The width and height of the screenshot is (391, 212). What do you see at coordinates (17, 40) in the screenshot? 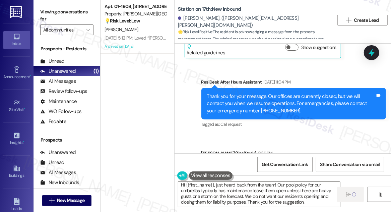
I see `a: Inbox` at bounding box center [17, 40].